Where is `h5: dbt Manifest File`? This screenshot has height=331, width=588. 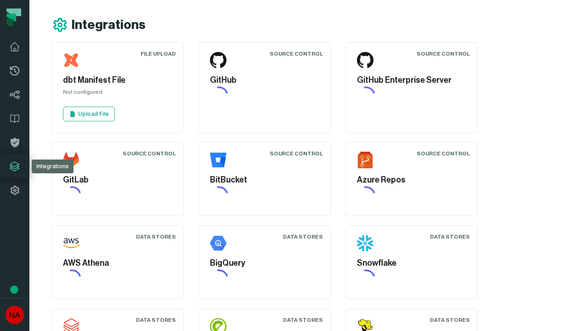 h5: dbt Manifest File is located at coordinates (118, 80).